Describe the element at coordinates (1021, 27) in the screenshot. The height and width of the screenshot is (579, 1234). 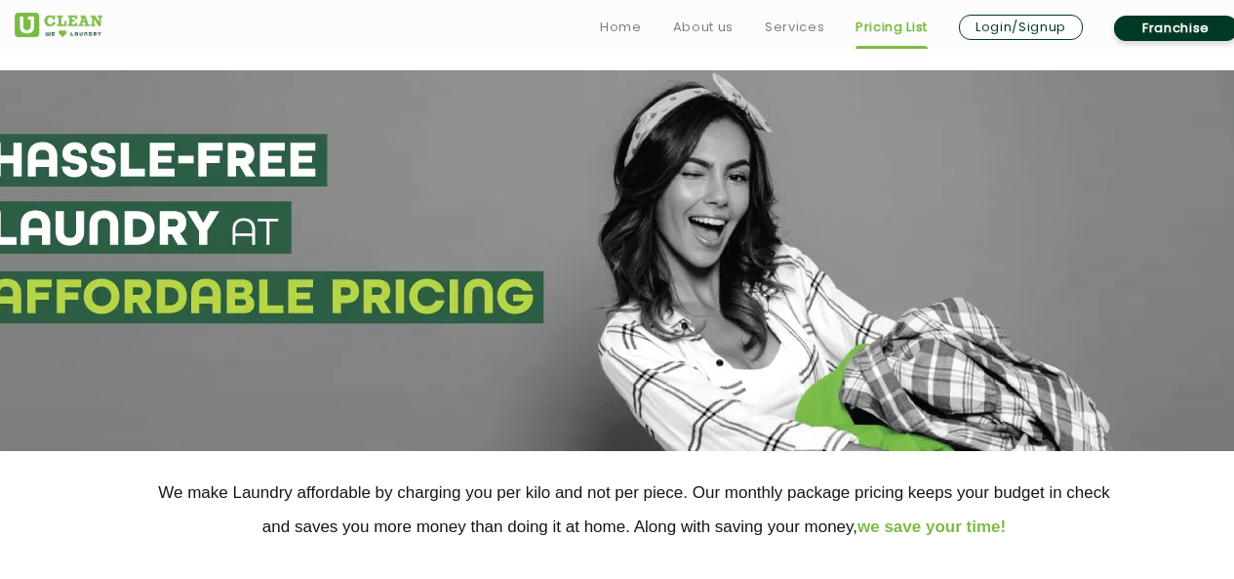
I see `a: Login/Signup` at that location.